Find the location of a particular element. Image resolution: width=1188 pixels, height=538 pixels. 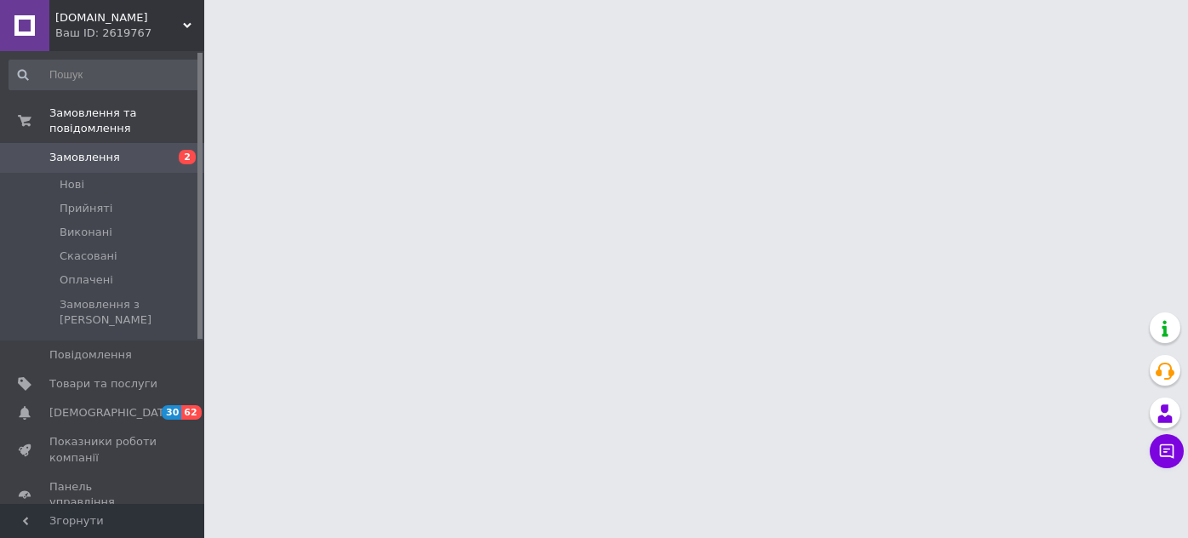

span: Показники роботи компанії is located at coordinates (103, 449).